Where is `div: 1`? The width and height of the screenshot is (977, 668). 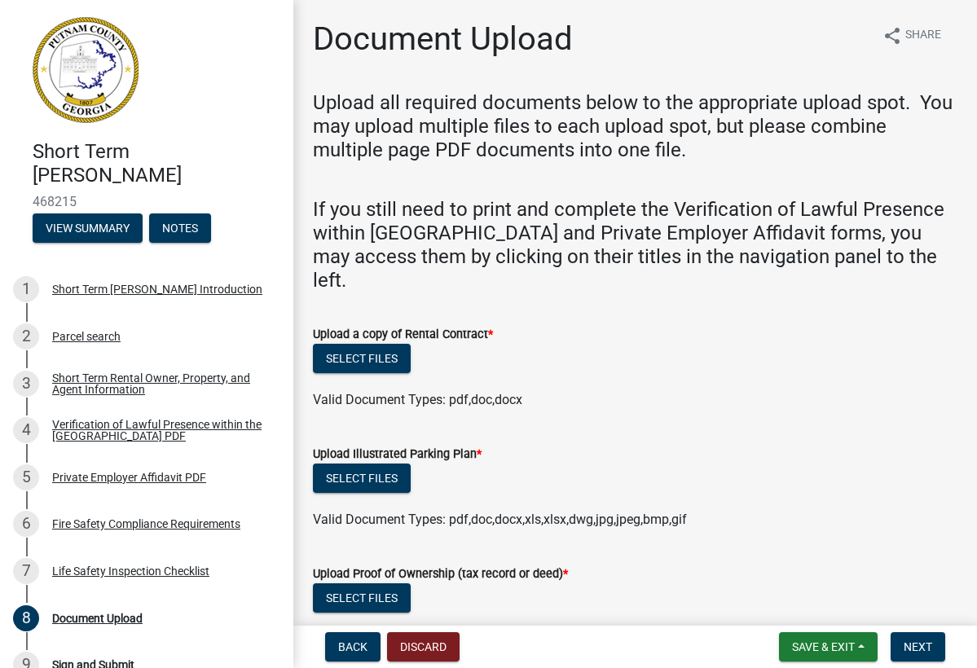
div: 1 is located at coordinates (26, 289).